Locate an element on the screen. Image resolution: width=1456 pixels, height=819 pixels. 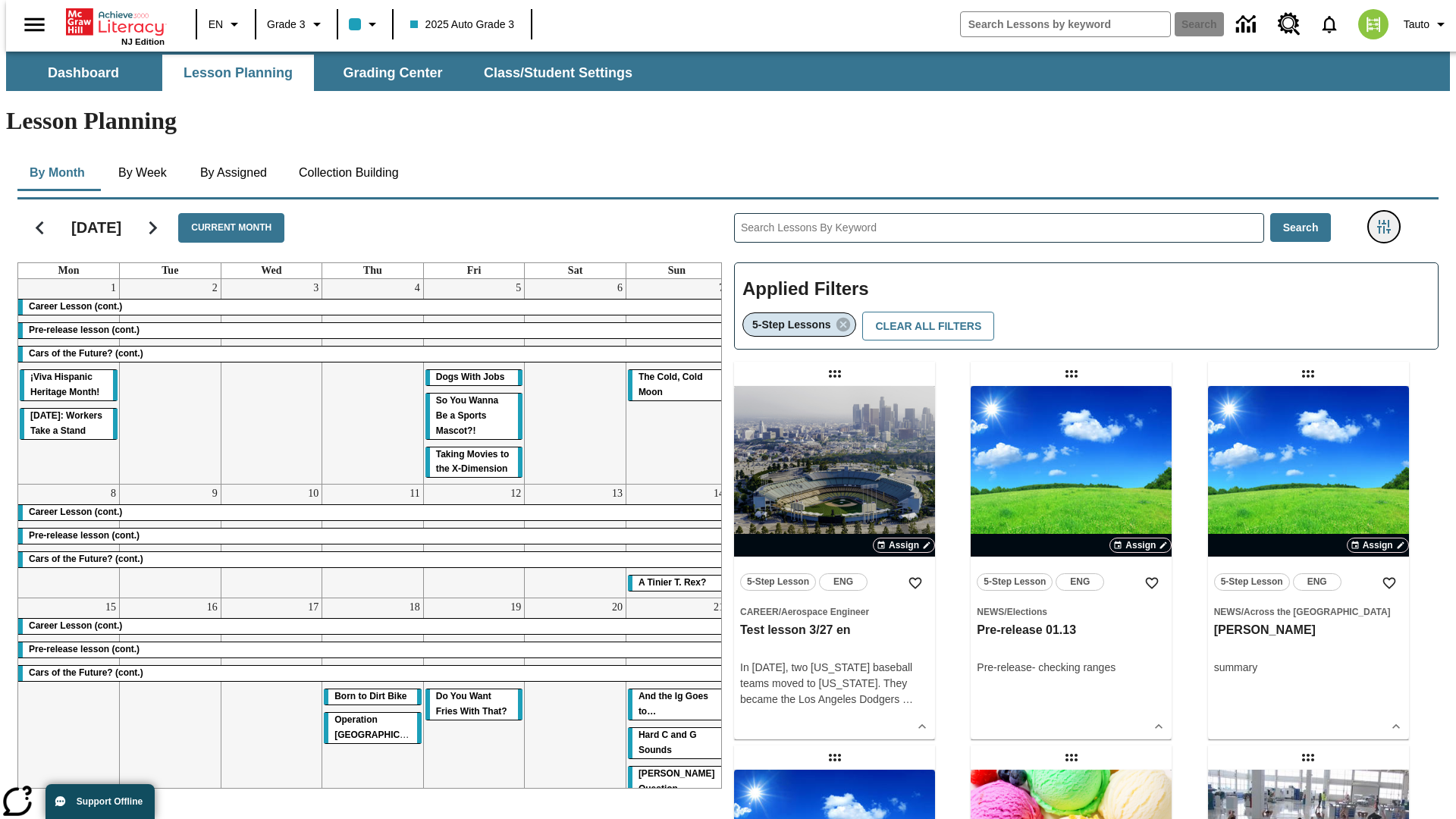
span: 5-Step Lessons is located at coordinates (791, 324).